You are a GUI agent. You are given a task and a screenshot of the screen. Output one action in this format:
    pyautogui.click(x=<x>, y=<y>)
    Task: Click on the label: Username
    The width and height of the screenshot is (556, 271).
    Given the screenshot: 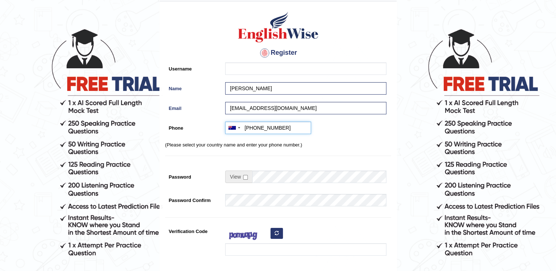 What is the action you would take?
    pyautogui.click(x=193, y=67)
    